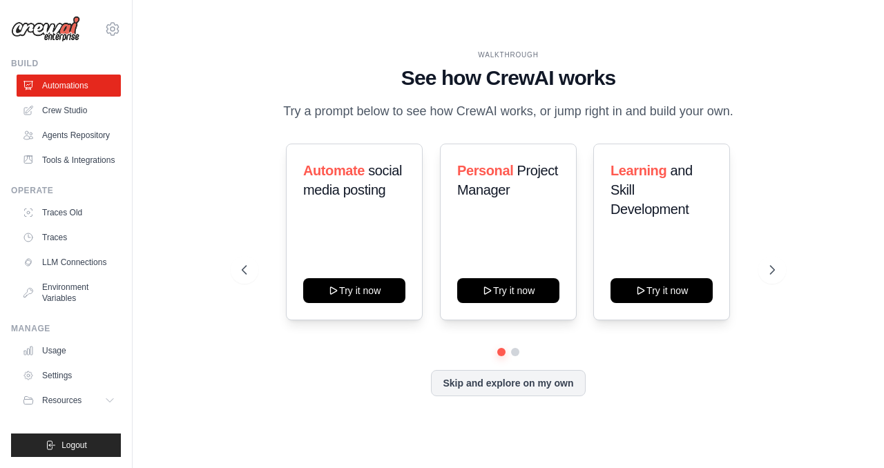  What do you see at coordinates (46, 29) in the screenshot?
I see `img: Logo` at bounding box center [46, 29].